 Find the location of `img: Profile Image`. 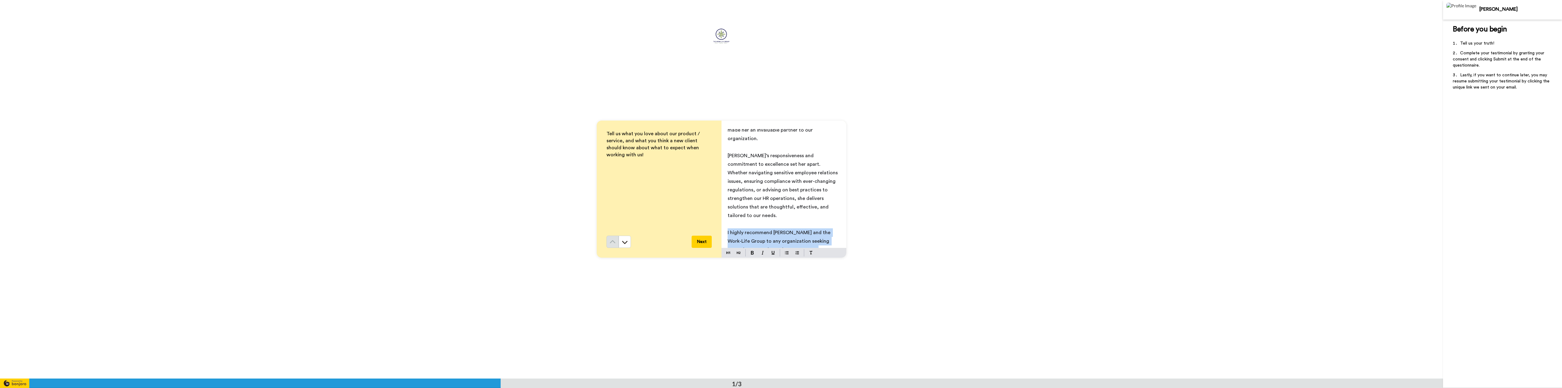

img: Profile Image is located at coordinates (1462, 6).